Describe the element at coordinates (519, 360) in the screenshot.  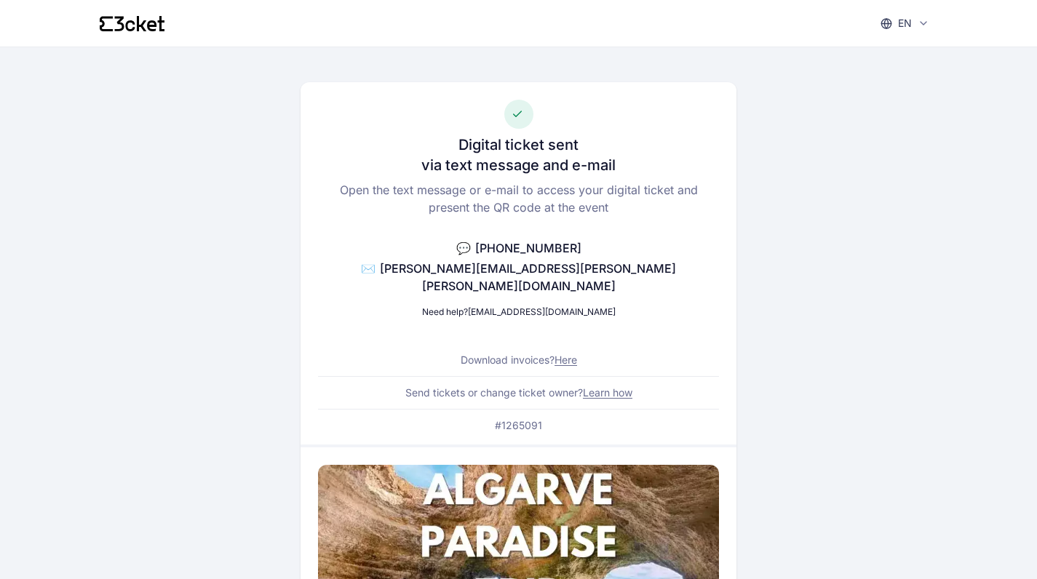
I see `p: Download invoices?` at that location.